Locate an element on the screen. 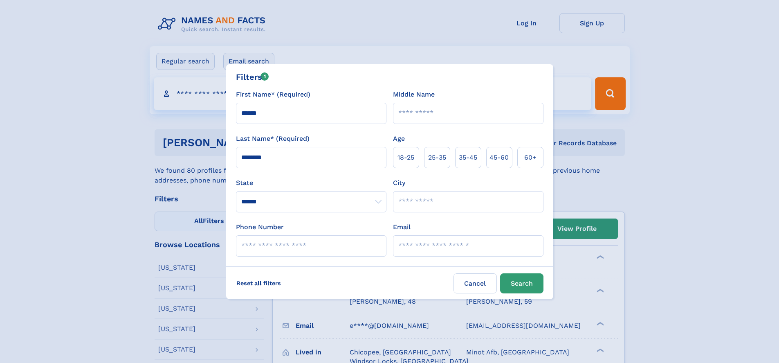 Image resolution: width=779 pixels, height=363 pixels. label: First Name* (Required) is located at coordinates (273, 94).